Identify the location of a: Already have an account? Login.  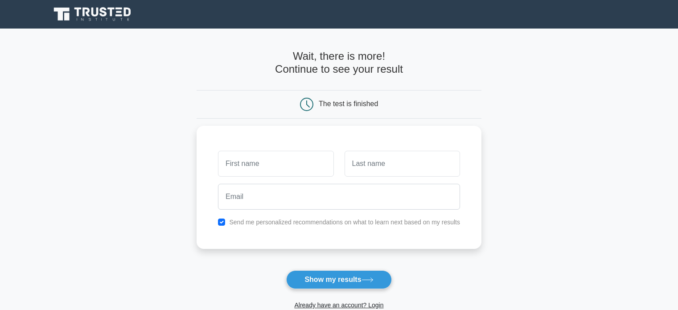
(339, 305).